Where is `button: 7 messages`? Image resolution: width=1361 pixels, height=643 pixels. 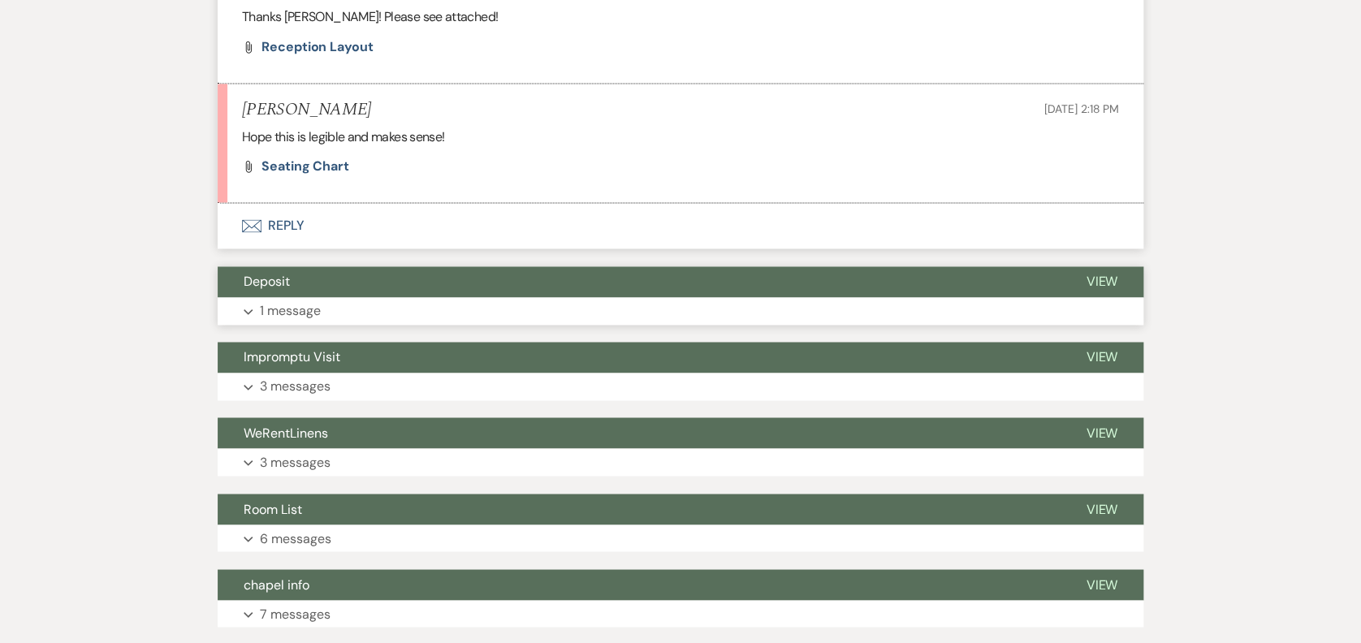 button: 7 messages is located at coordinates (680, 614).